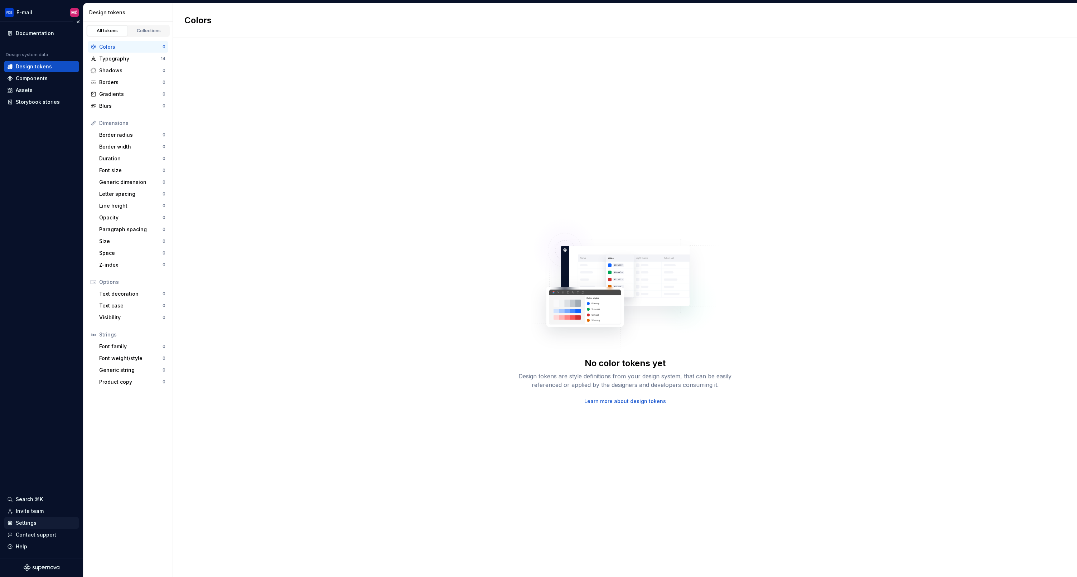 This screenshot has width=1077, height=577. Describe the element at coordinates (42, 500) in the screenshot. I see `button: Search ⌘K` at that location.